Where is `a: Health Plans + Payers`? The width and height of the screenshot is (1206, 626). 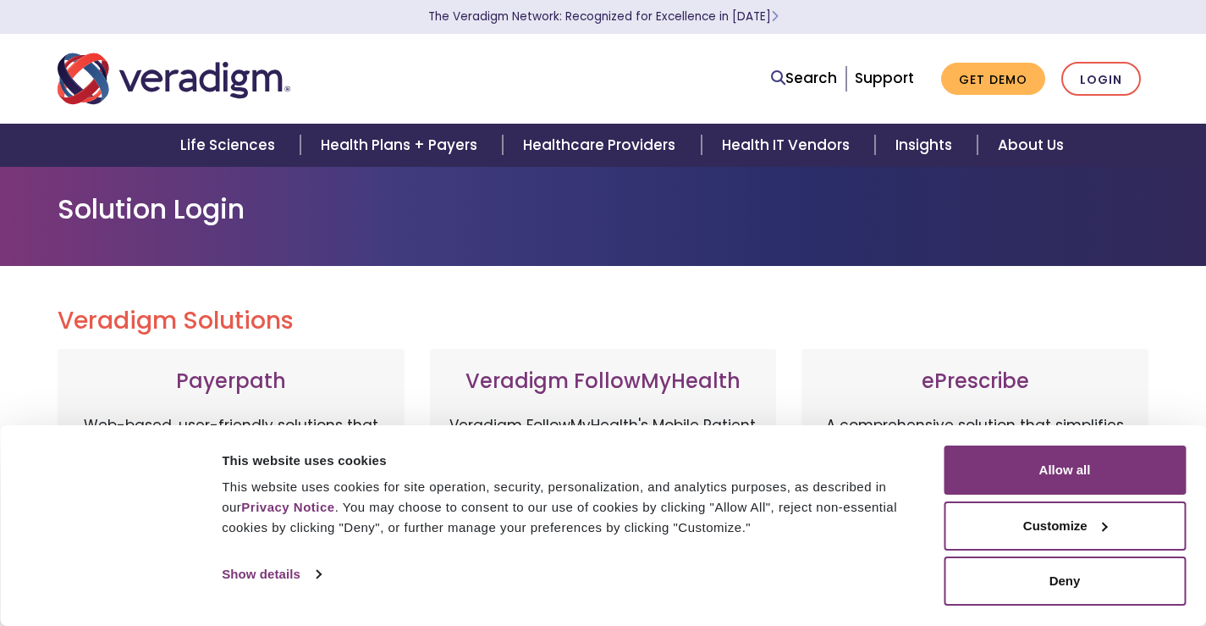 a: Health Plans + Payers is located at coordinates (401, 145).